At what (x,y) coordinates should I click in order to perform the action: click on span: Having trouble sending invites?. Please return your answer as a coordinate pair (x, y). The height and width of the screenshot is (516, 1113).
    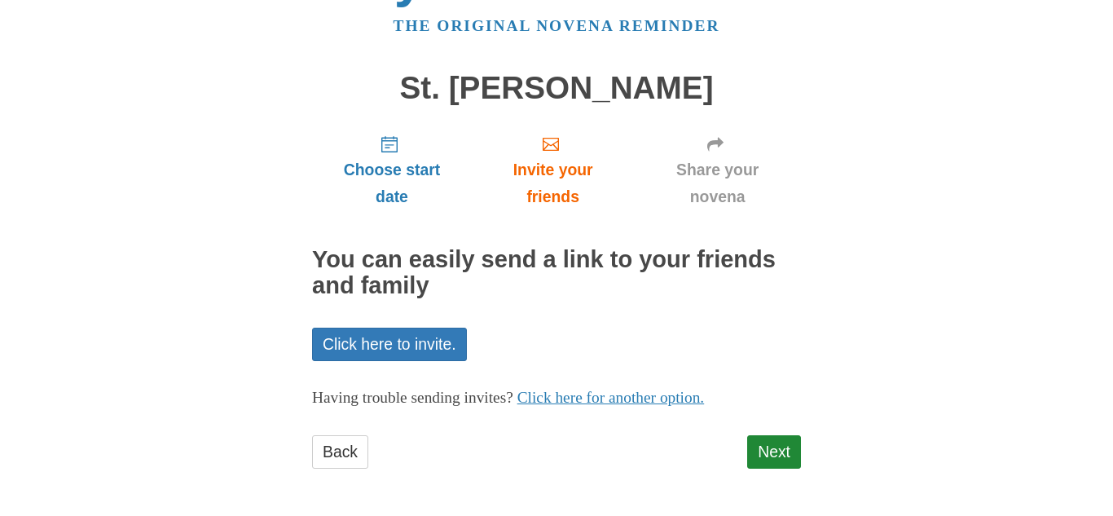
    Looking at the image, I should click on (412, 397).